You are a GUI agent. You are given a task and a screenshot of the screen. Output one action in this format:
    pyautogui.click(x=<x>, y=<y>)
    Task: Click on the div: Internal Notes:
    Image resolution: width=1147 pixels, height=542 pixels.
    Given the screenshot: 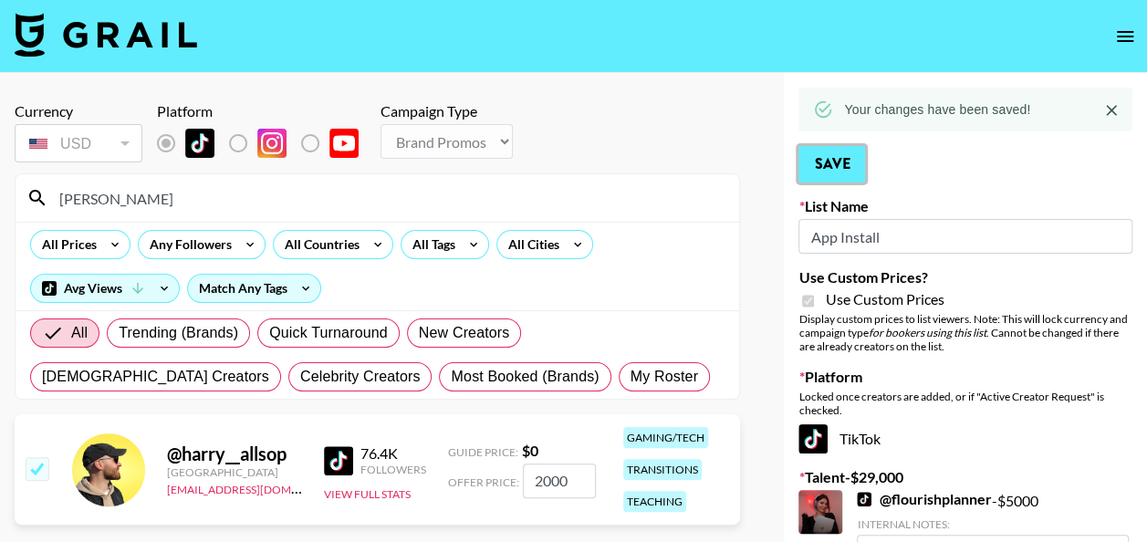 What is the action you would take?
    pyautogui.click(x=993, y=524)
    